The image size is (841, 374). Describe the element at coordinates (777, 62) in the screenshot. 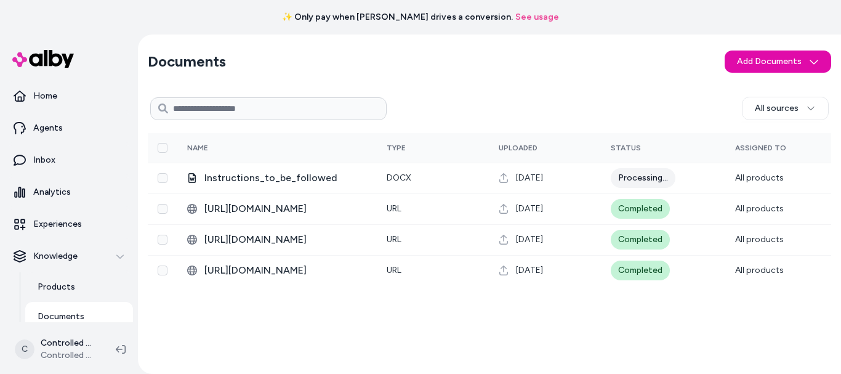

I see `button: Add Documents` at that location.